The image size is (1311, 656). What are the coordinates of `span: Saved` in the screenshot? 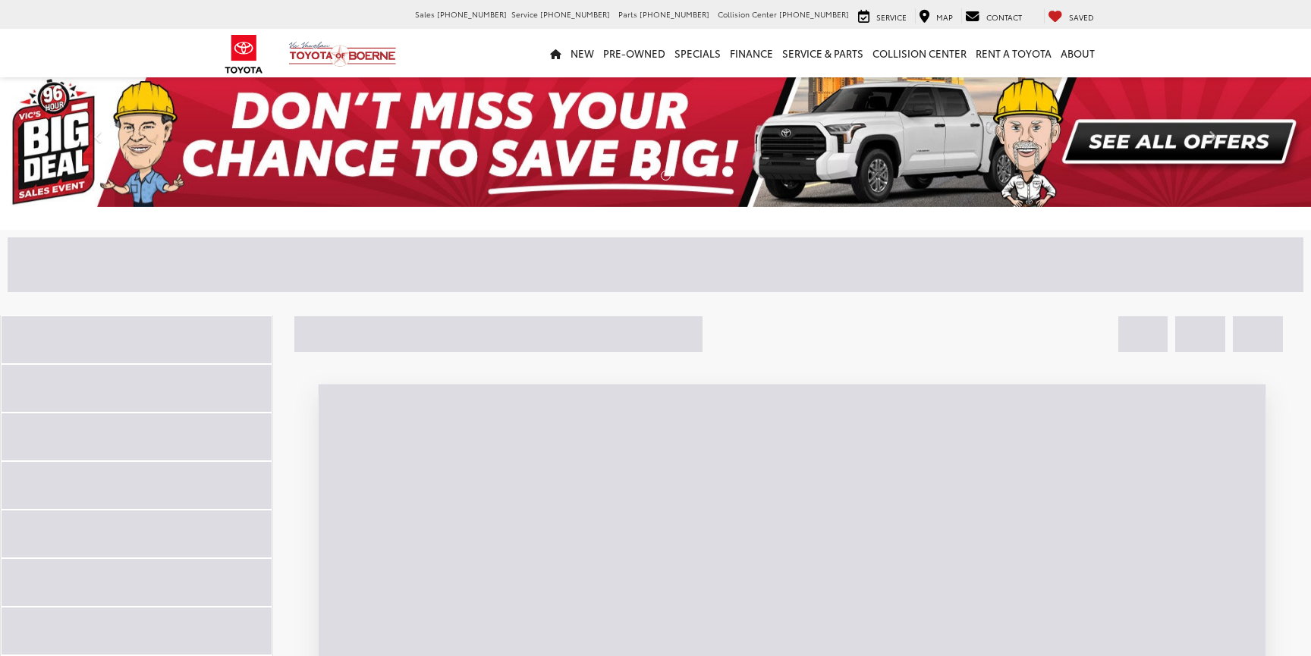 It's located at (1081, 17).